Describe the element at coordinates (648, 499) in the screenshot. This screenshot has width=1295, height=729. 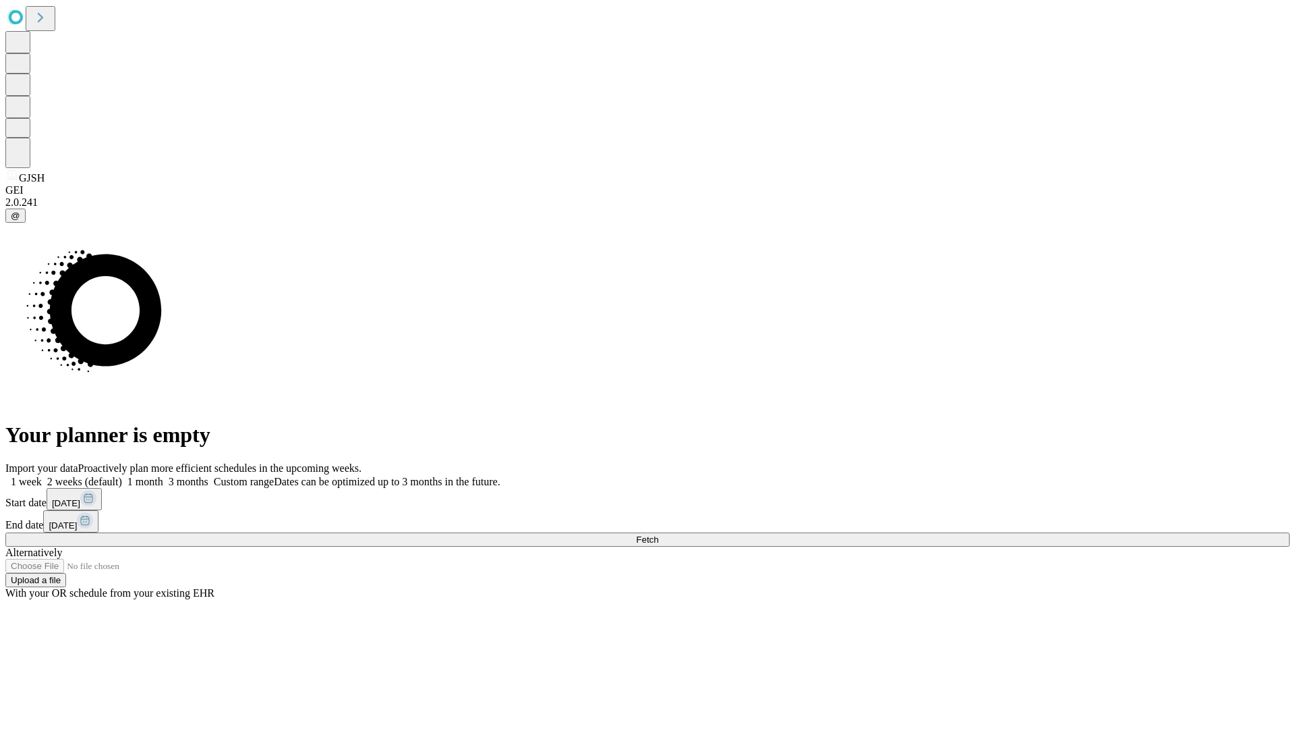
I see `div: Start date` at that location.